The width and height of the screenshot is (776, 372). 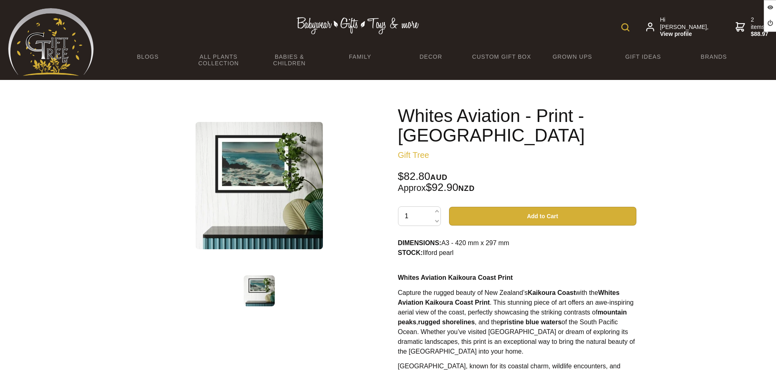 What do you see at coordinates (552, 293) in the screenshot?
I see `strong: Kaikoura Coast` at bounding box center [552, 293].